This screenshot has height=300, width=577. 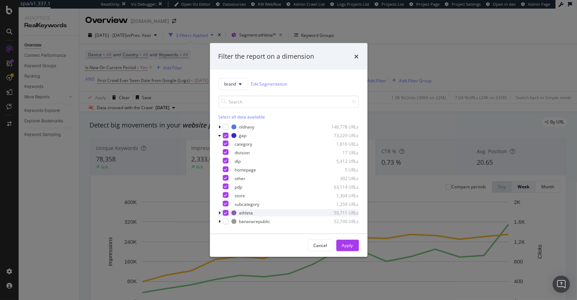 What do you see at coordinates (246, 213) in the screenshot?
I see `div: athleta` at bounding box center [246, 213].